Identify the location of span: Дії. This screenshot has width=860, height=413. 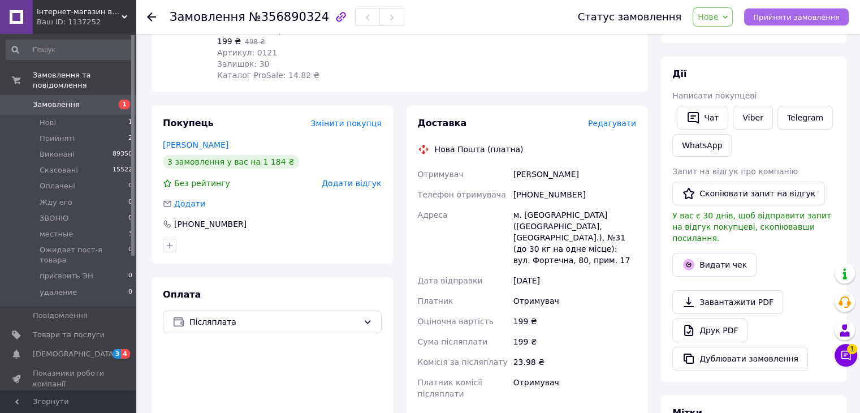
(679, 74).